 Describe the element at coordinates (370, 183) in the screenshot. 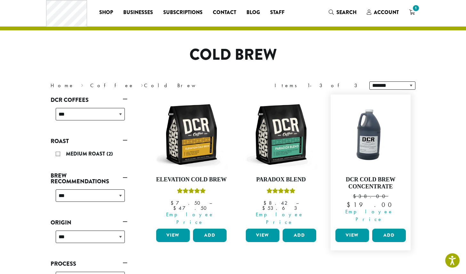

I see `h4: DCR Cold Brew Concentrate` at that location.